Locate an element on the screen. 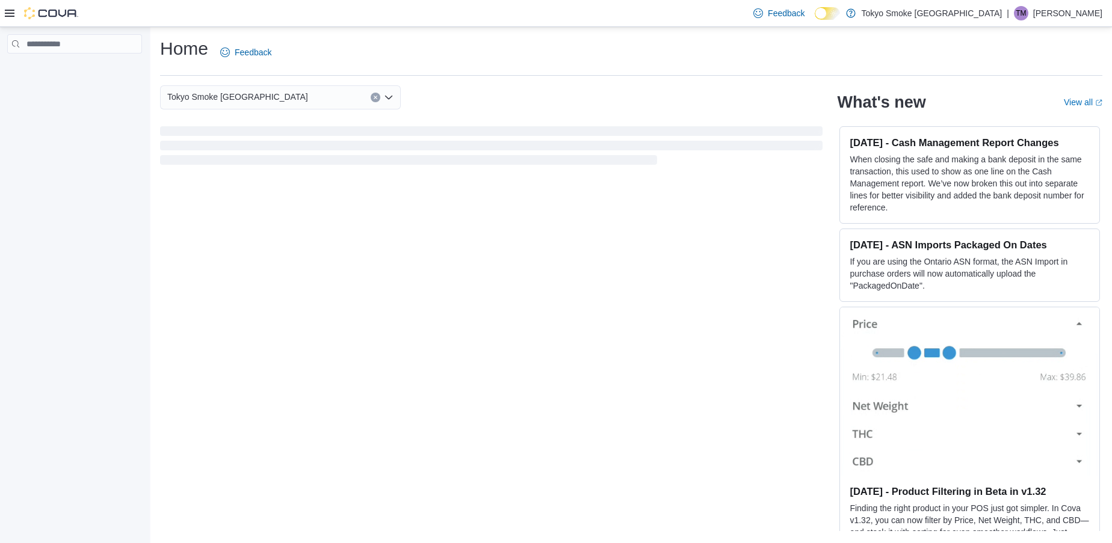 The image size is (1112, 543). a: View allExternal link is located at coordinates (1083, 102).